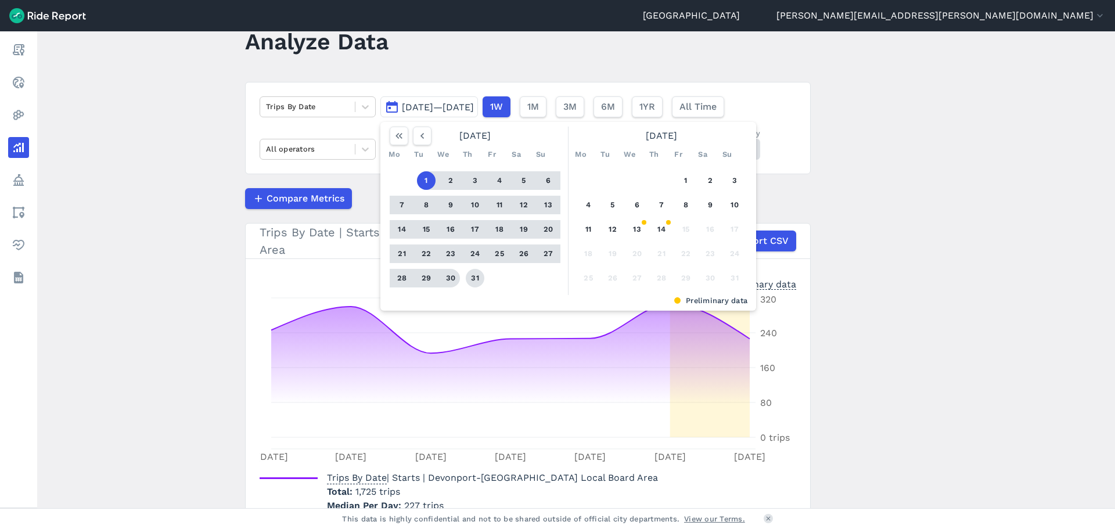 This screenshot has height=529, width=1115. Describe the element at coordinates (19, 278) in the screenshot. I see `a: Datasets` at that location.